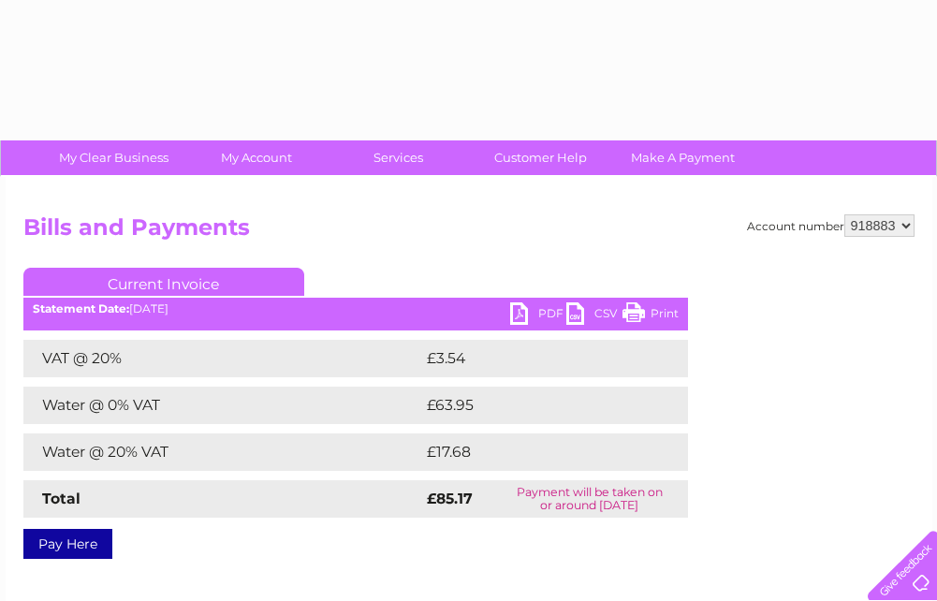  What do you see at coordinates (449, 498) in the screenshot?
I see `strong: £85.17` at bounding box center [449, 498].